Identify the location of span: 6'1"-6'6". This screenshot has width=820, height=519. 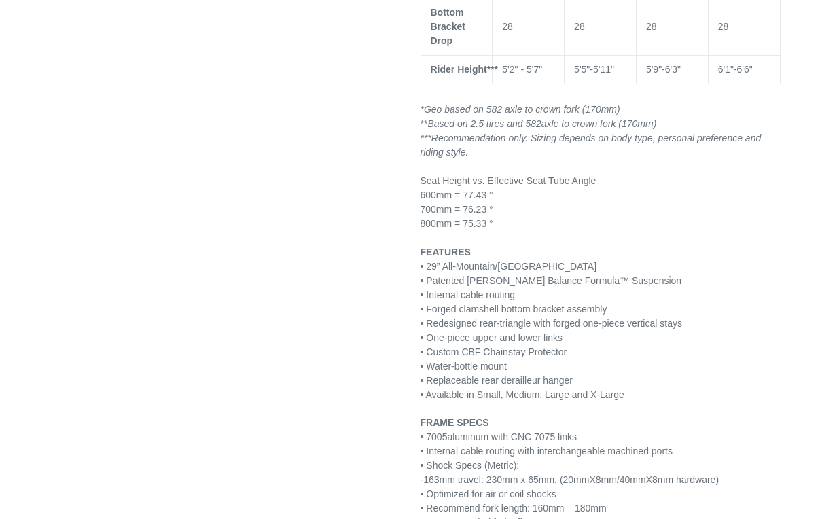
(735, 69).